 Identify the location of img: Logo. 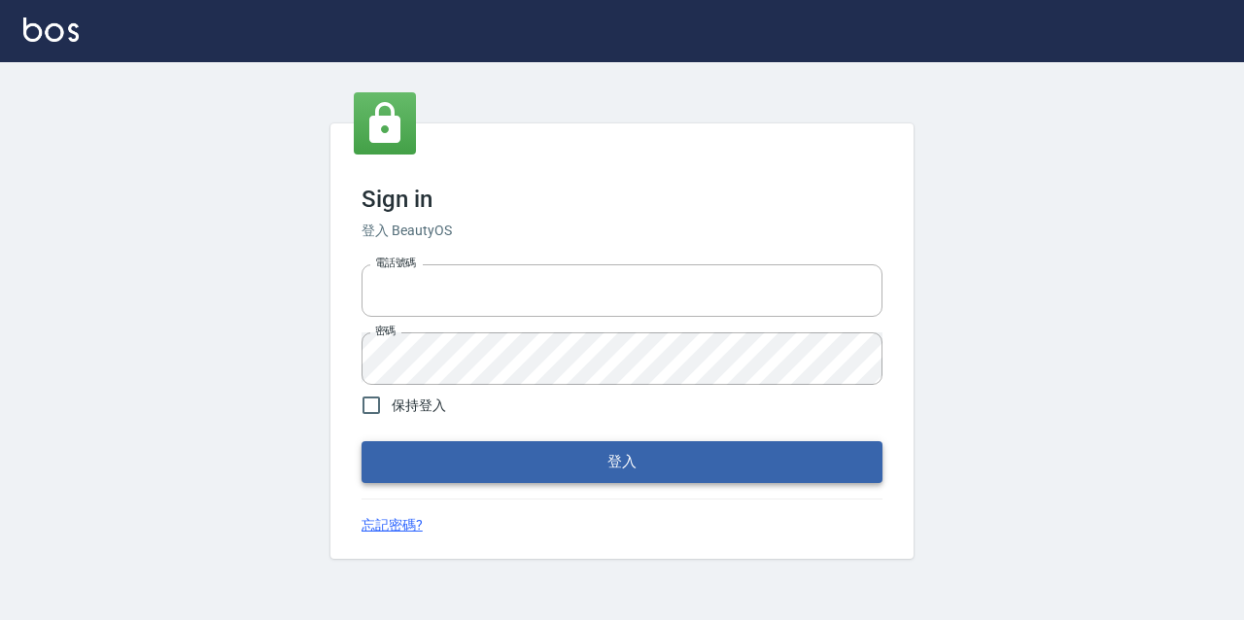
(51, 29).